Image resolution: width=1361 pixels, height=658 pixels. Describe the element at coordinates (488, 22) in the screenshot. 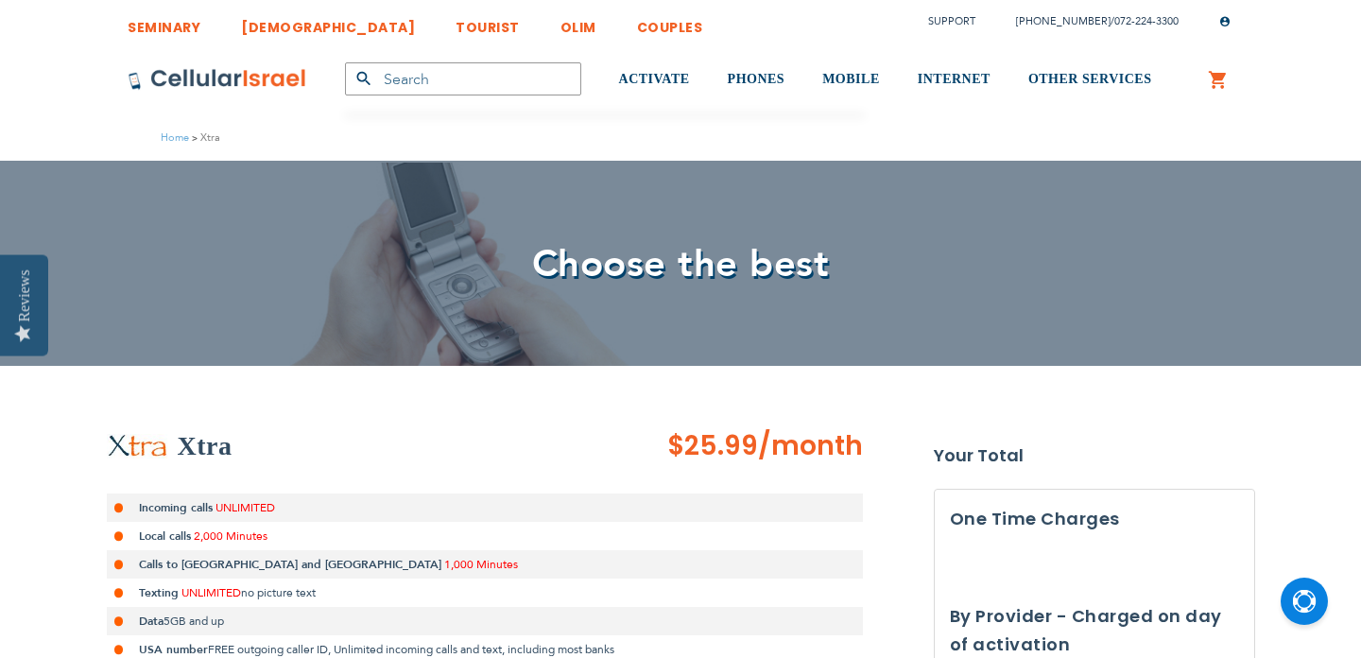

I see `a: TOURIST` at that location.